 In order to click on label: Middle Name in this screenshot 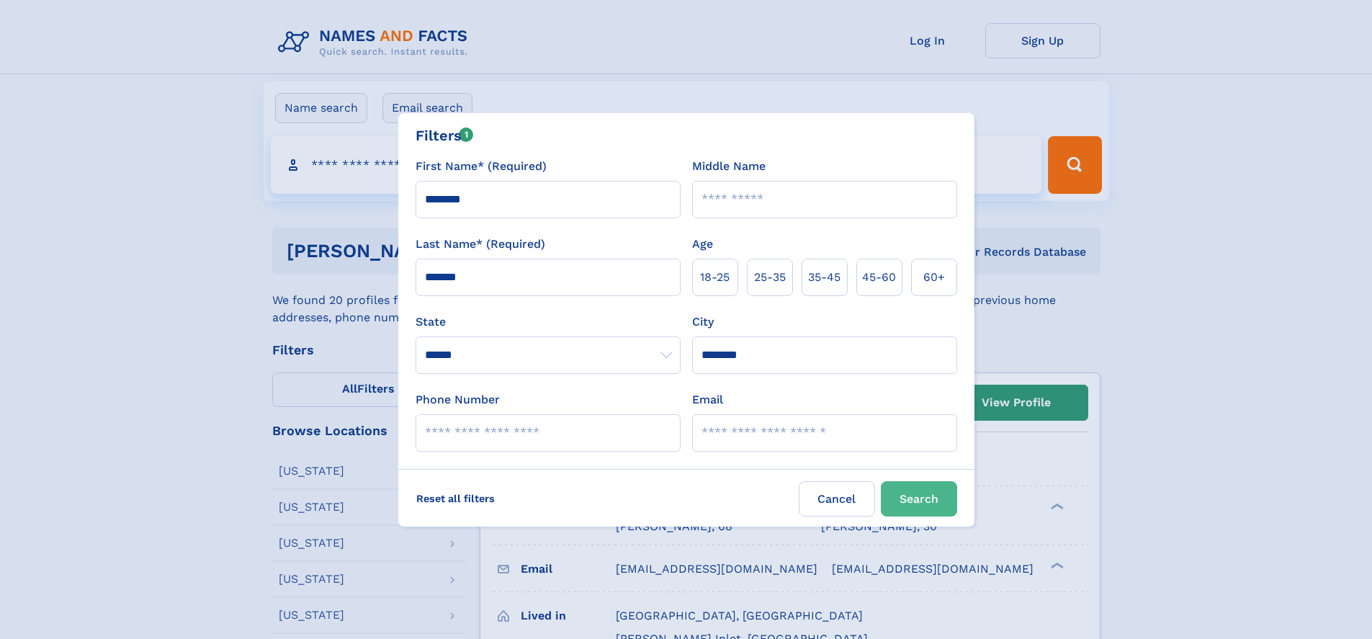, I will do `click(729, 166)`.